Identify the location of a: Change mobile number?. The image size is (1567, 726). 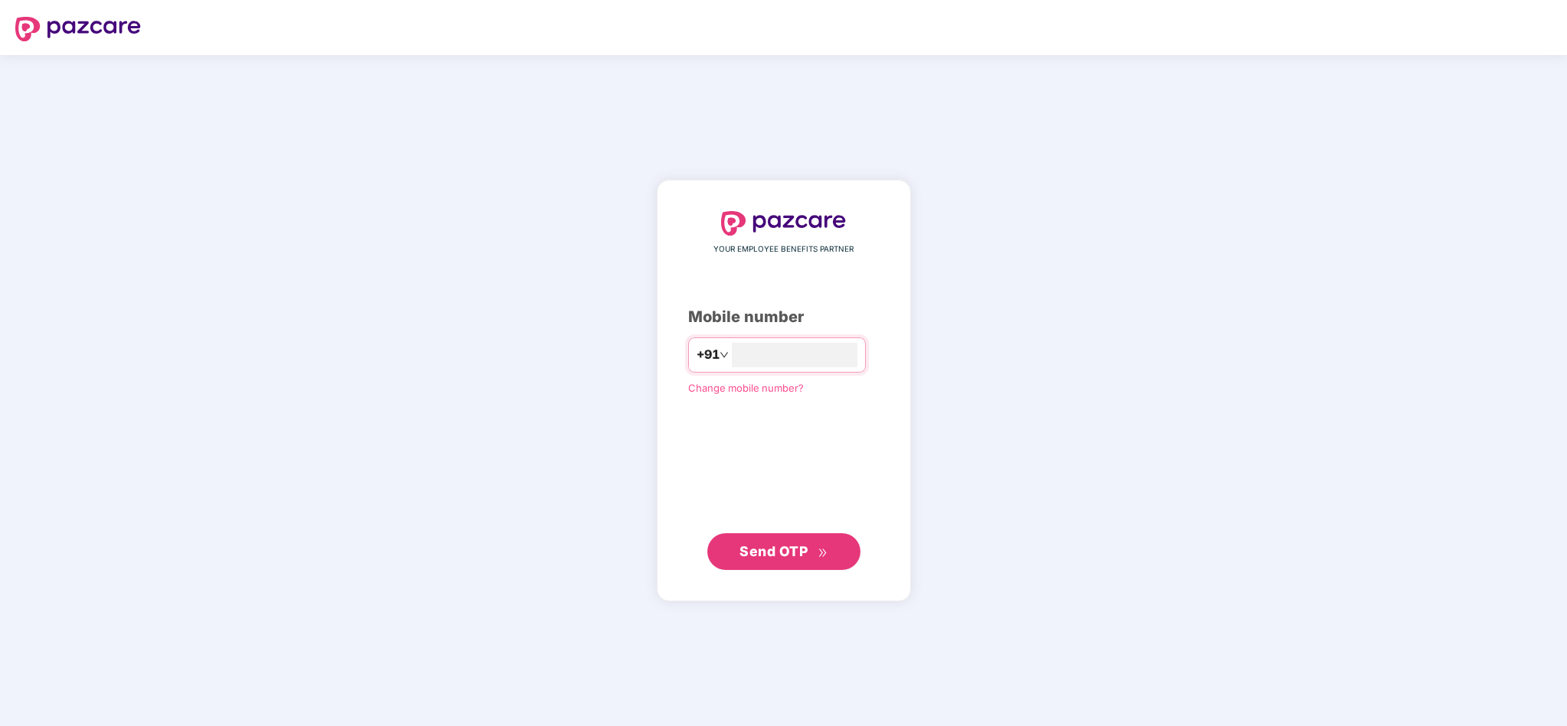
(746, 388).